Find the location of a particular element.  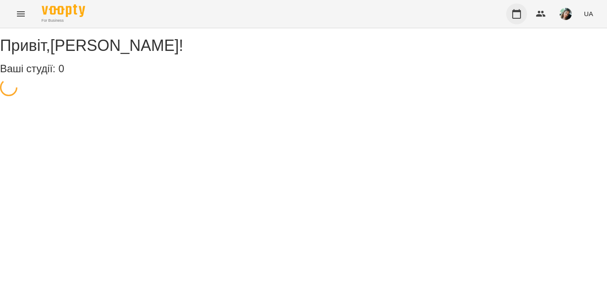

img: 6404d22b0651f936bd5720d408d3365d.jpg is located at coordinates (566, 14).